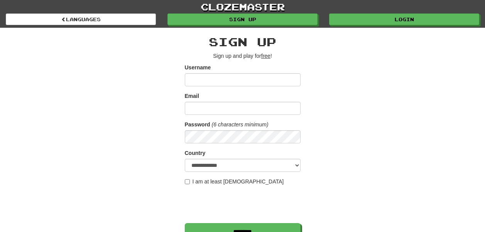 Image resolution: width=485 pixels, height=232 pixels. What do you see at coordinates (243, 56) in the screenshot?
I see `p: Sign up and play for !` at bounding box center [243, 56].